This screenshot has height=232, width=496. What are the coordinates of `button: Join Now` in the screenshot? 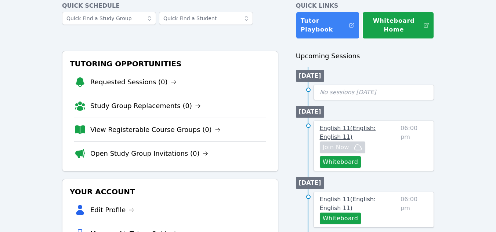 It's located at (343, 148).